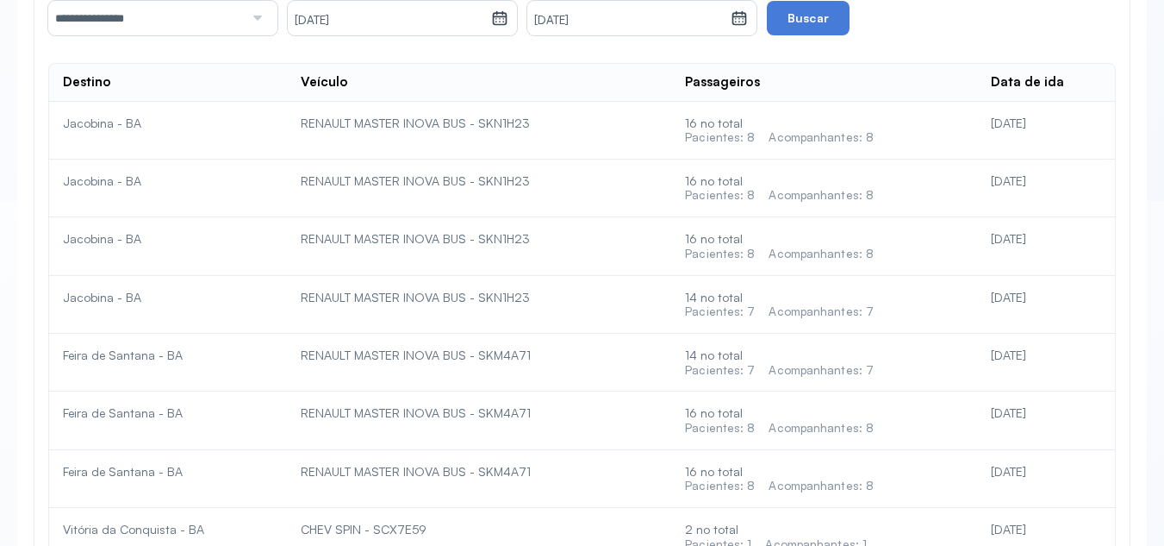  What do you see at coordinates (1027, 82) in the screenshot?
I see `div: Data de ida` at bounding box center [1027, 82].